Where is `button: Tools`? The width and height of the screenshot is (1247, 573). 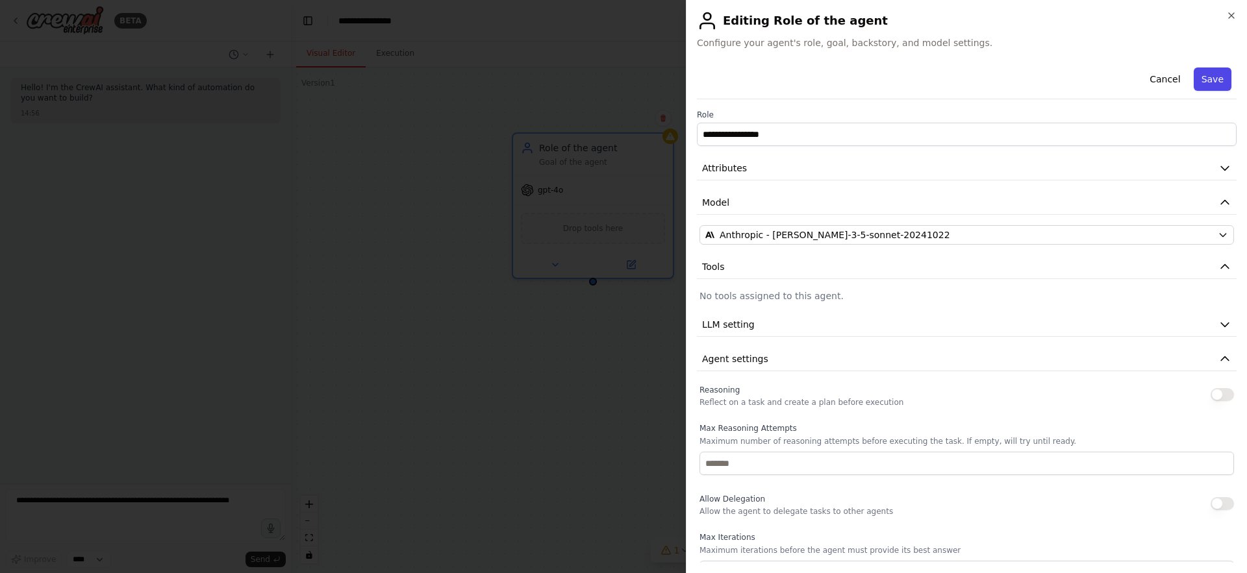
button: Tools is located at coordinates (966, 267).